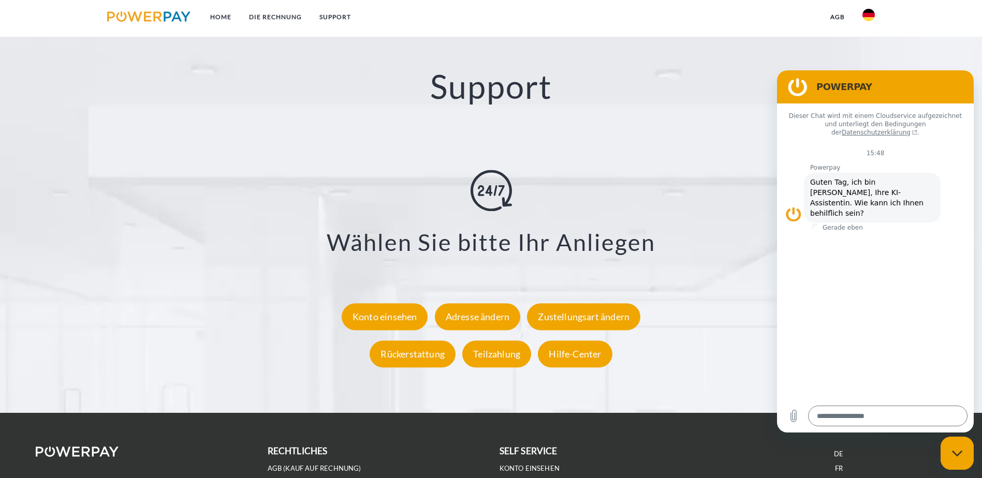 Image resolution: width=982 pixels, height=478 pixels. What do you see at coordinates (574, 354) in the screenshot?
I see `a: Hilfe-Center` at bounding box center [574, 354].